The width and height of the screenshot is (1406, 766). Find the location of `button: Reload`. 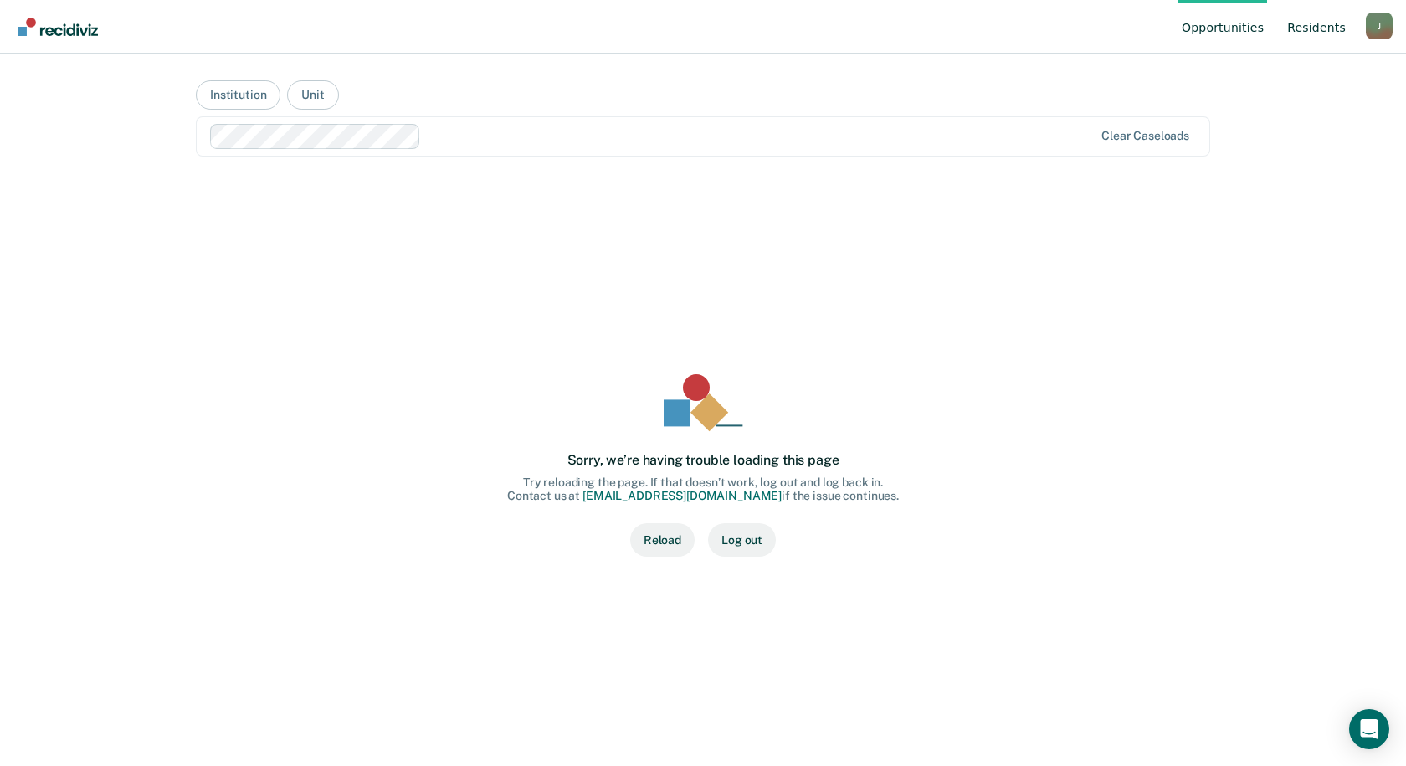

button: Reload is located at coordinates (662, 540).